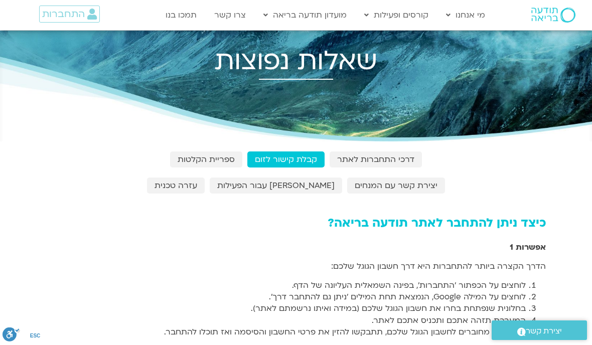  What do you see at coordinates (181, 15) in the screenshot?
I see `a: תמכו בנו` at bounding box center [181, 15].